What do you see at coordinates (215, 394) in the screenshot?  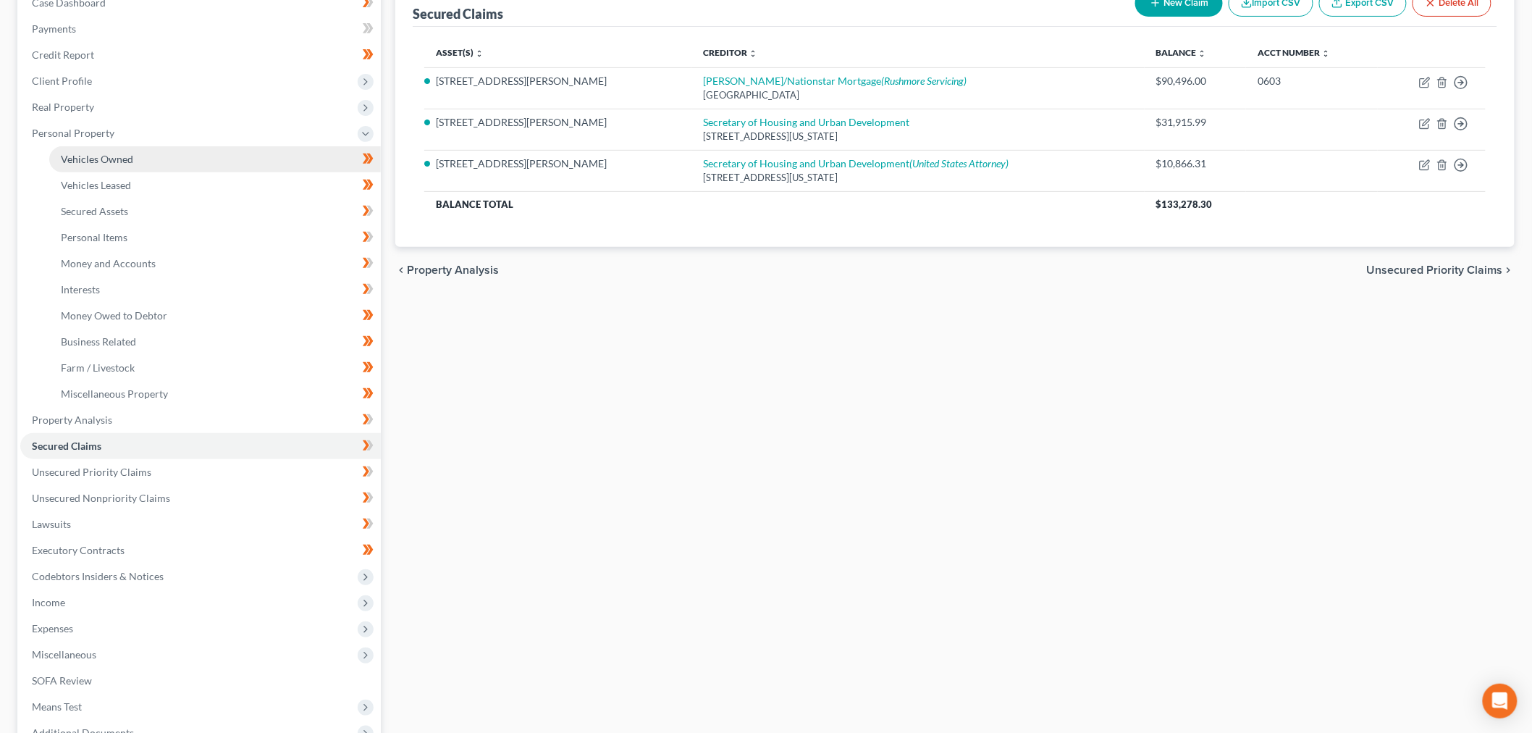 I see `a: Miscellaneous Property` at bounding box center [215, 394].